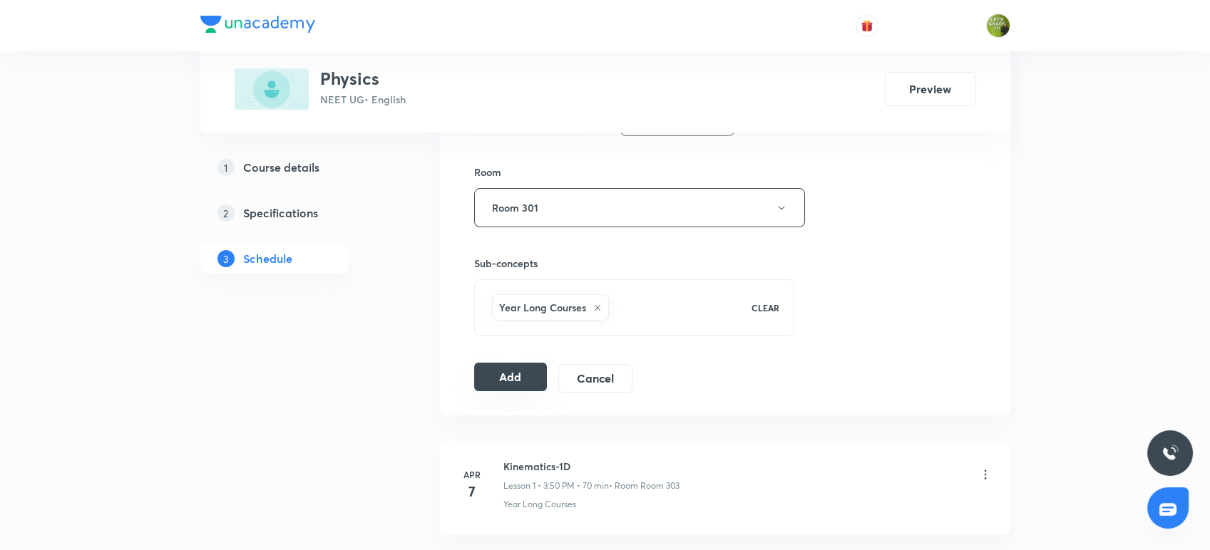 This screenshot has width=1210, height=550. I want to click on button: Cancel, so click(595, 379).